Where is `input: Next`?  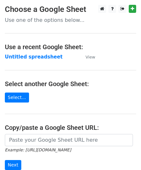 input: Next is located at coordinates (13, 165).